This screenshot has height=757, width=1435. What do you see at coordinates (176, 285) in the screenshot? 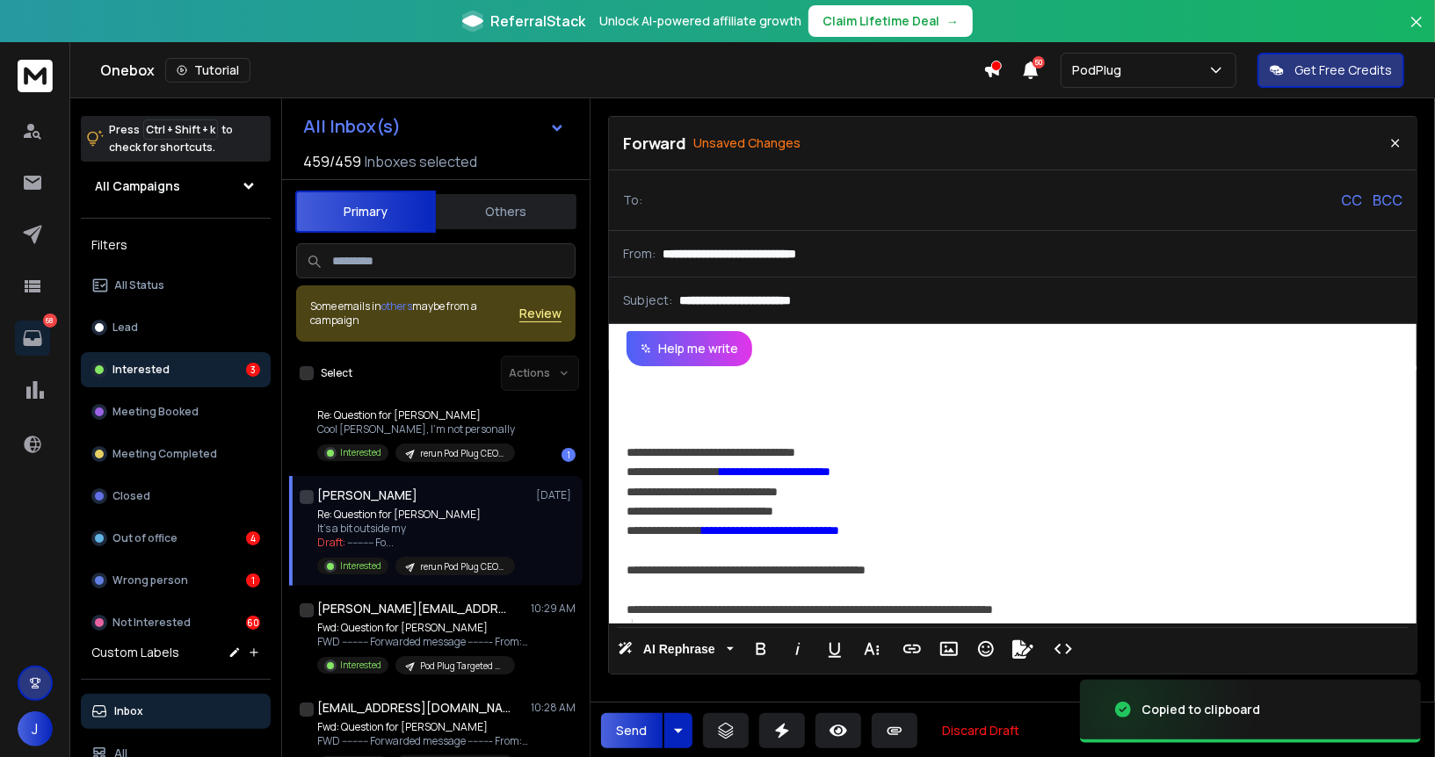
I see `button: All Status` at bounding box center [176, 285].